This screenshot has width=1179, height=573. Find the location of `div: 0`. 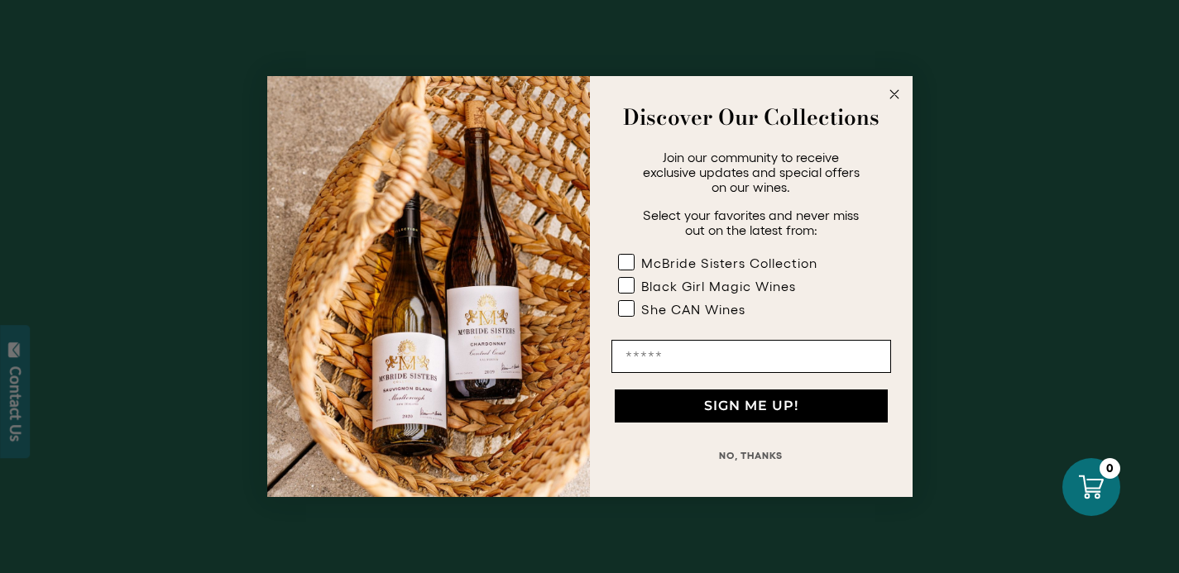

div: 0 is located at coordinates (1109, 468).